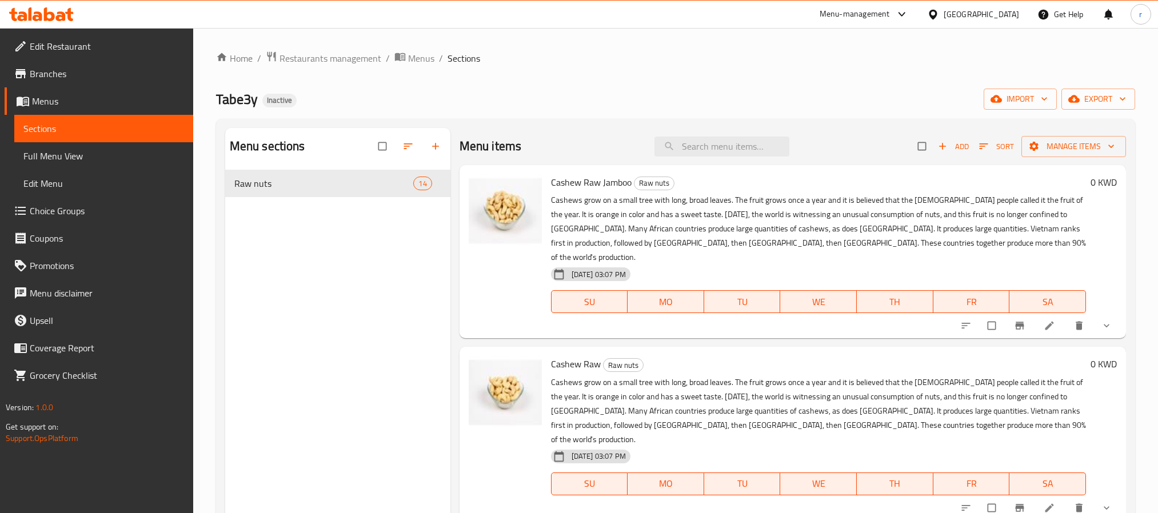  I want to click on button: delete, so click(1080, 326).